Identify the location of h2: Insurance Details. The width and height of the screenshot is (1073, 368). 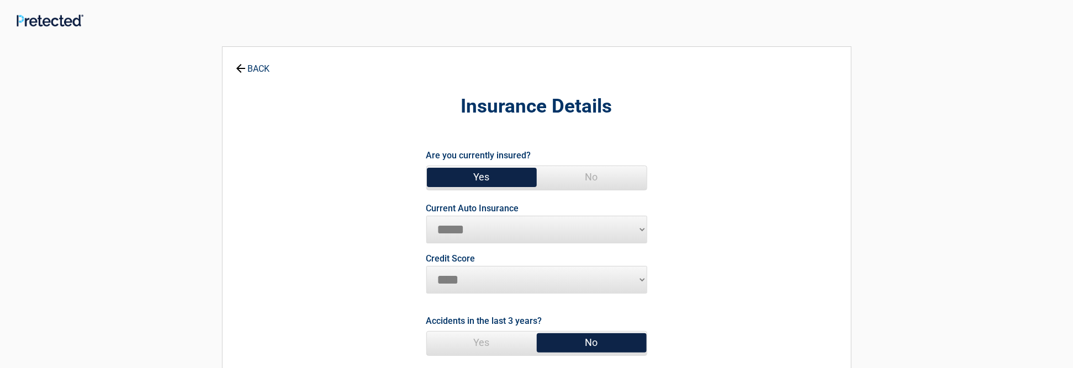
(537, 107).